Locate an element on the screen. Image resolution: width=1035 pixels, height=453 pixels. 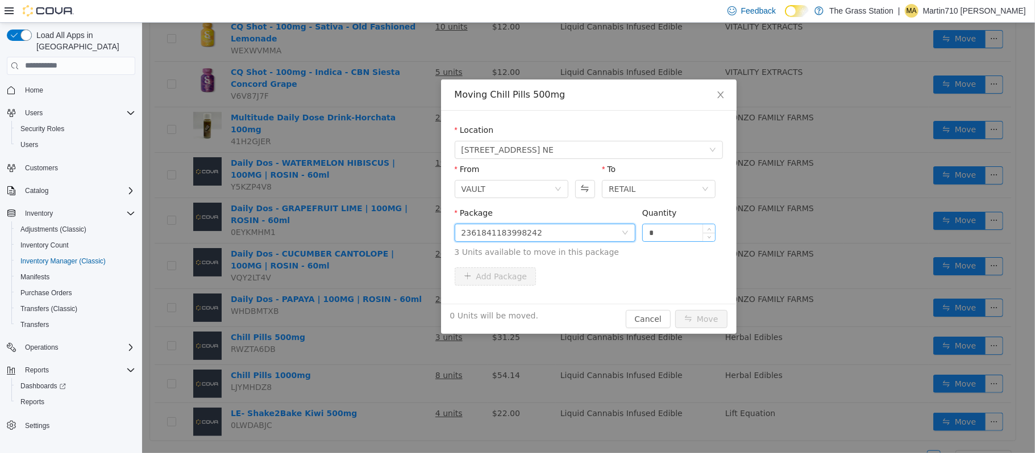
button: icon: plusAdd Package is located at coordinates (353, 254).